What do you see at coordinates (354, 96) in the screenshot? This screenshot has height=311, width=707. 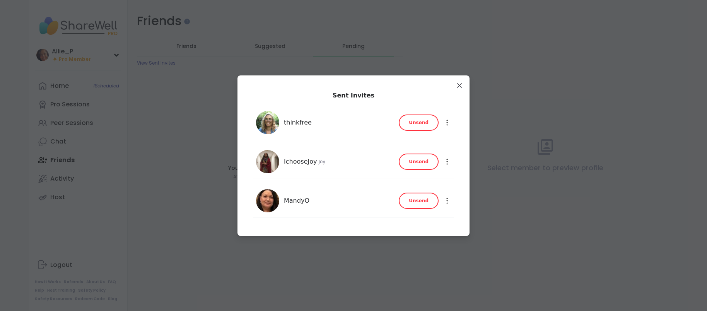 I see `div: Sent Invites` at bounding box center [354, 96].